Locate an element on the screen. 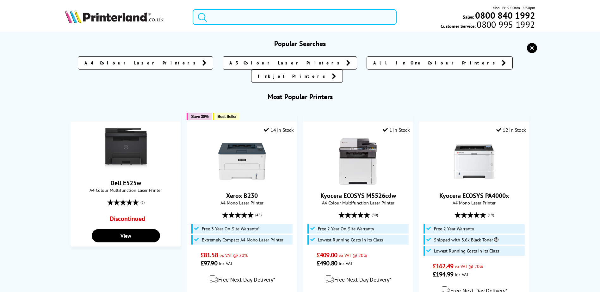  span: A3 Colour Laser Printers is located at coordinates (286, 63).